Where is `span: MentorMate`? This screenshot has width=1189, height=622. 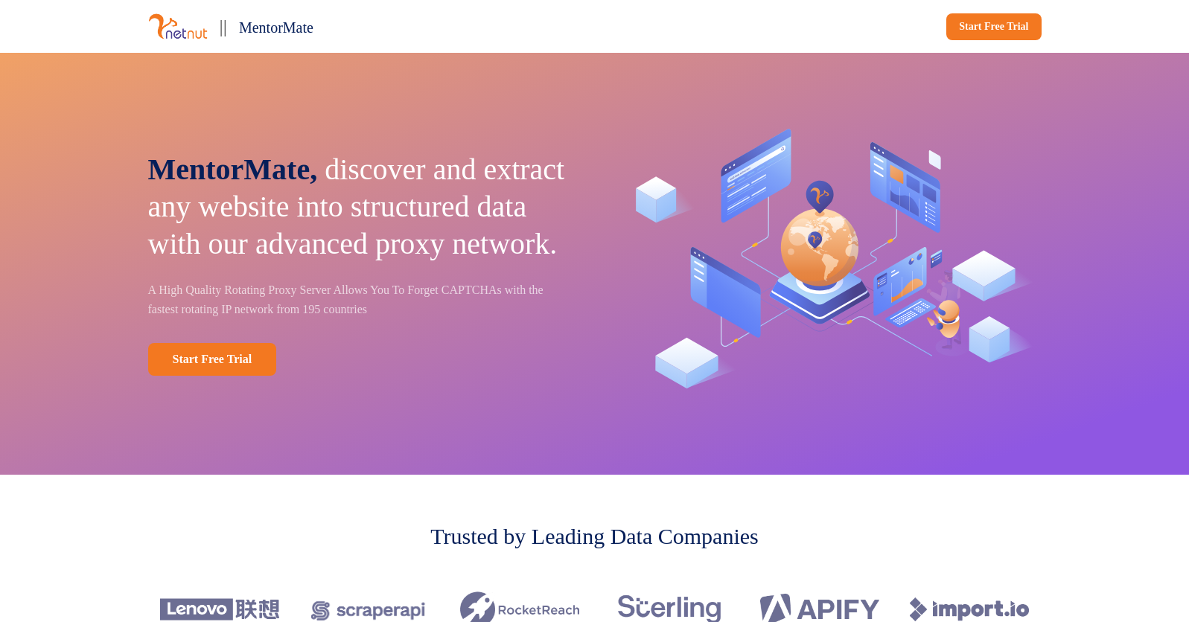
span: MentorMate is located at coordinates (276, 28).